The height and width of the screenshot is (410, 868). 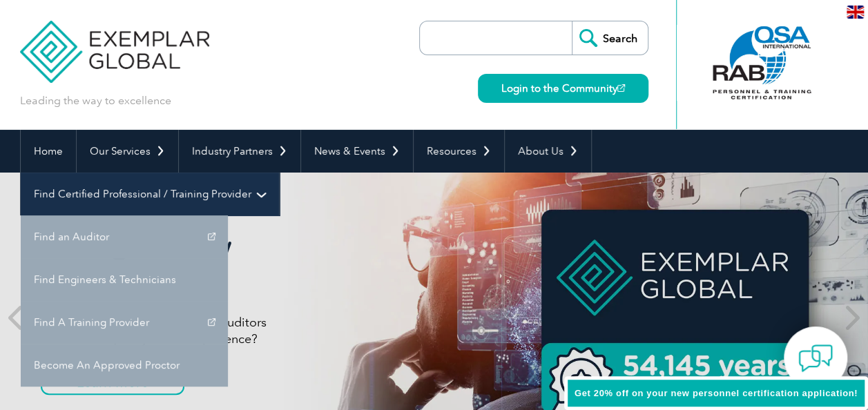 I want to click on a: About Us, so click(x=547, y=151).